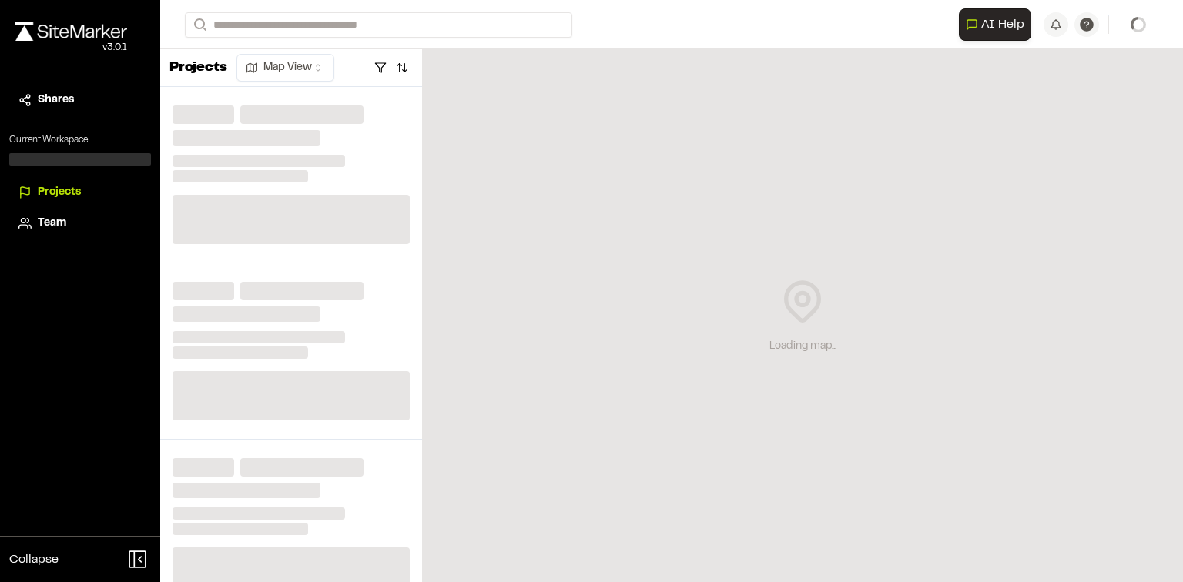 The image size is (1183, 582). I want to click on img: rebrand.png, so click(71, 31).